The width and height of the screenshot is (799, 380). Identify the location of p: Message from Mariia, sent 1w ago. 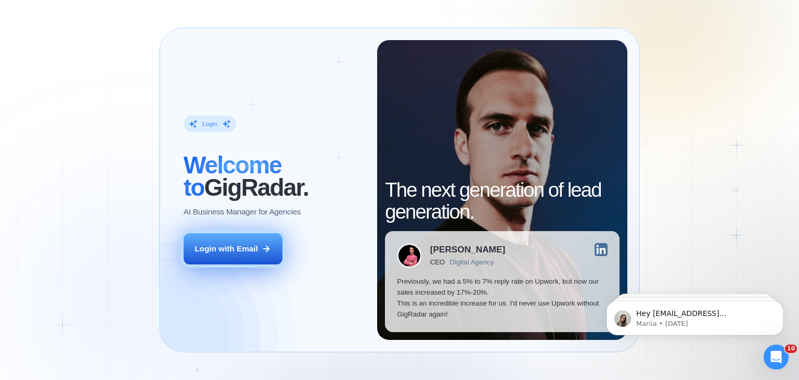
(112, 45).